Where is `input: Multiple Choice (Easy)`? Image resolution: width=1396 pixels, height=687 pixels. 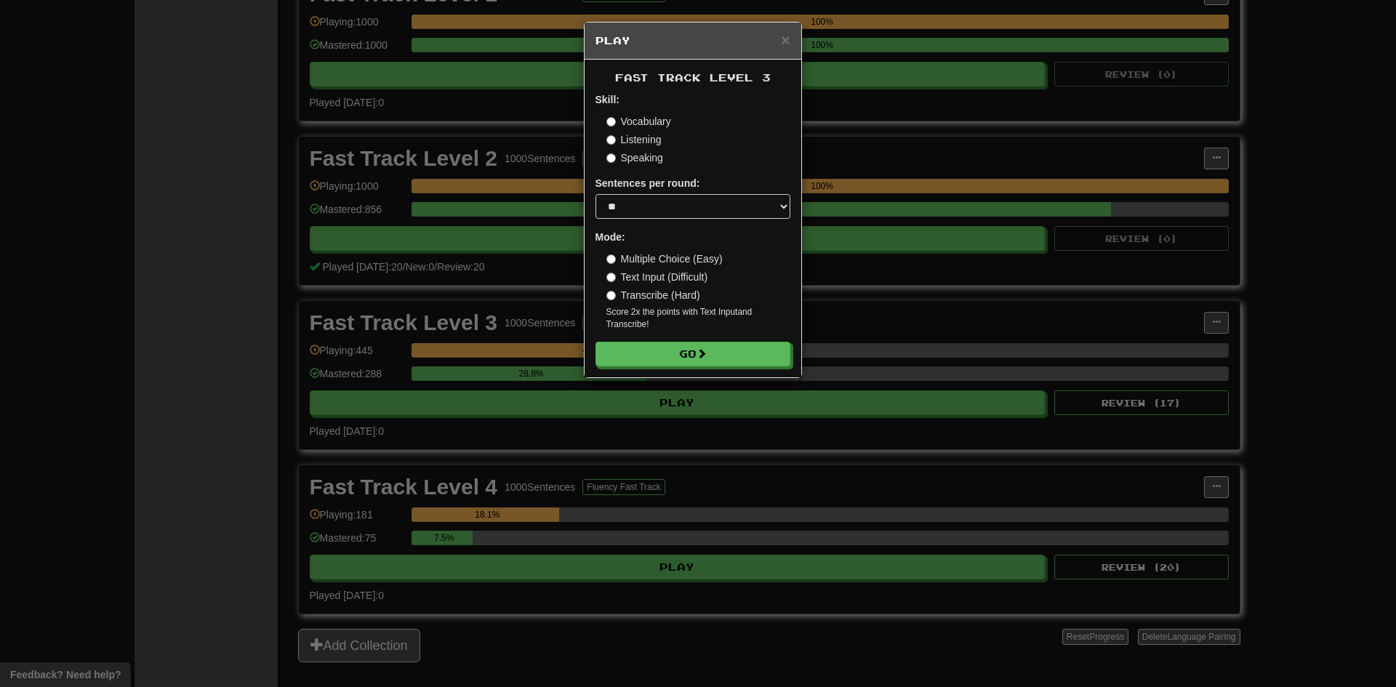 input: Multiple Choice (Easy) is located at coordinates (611, 259).